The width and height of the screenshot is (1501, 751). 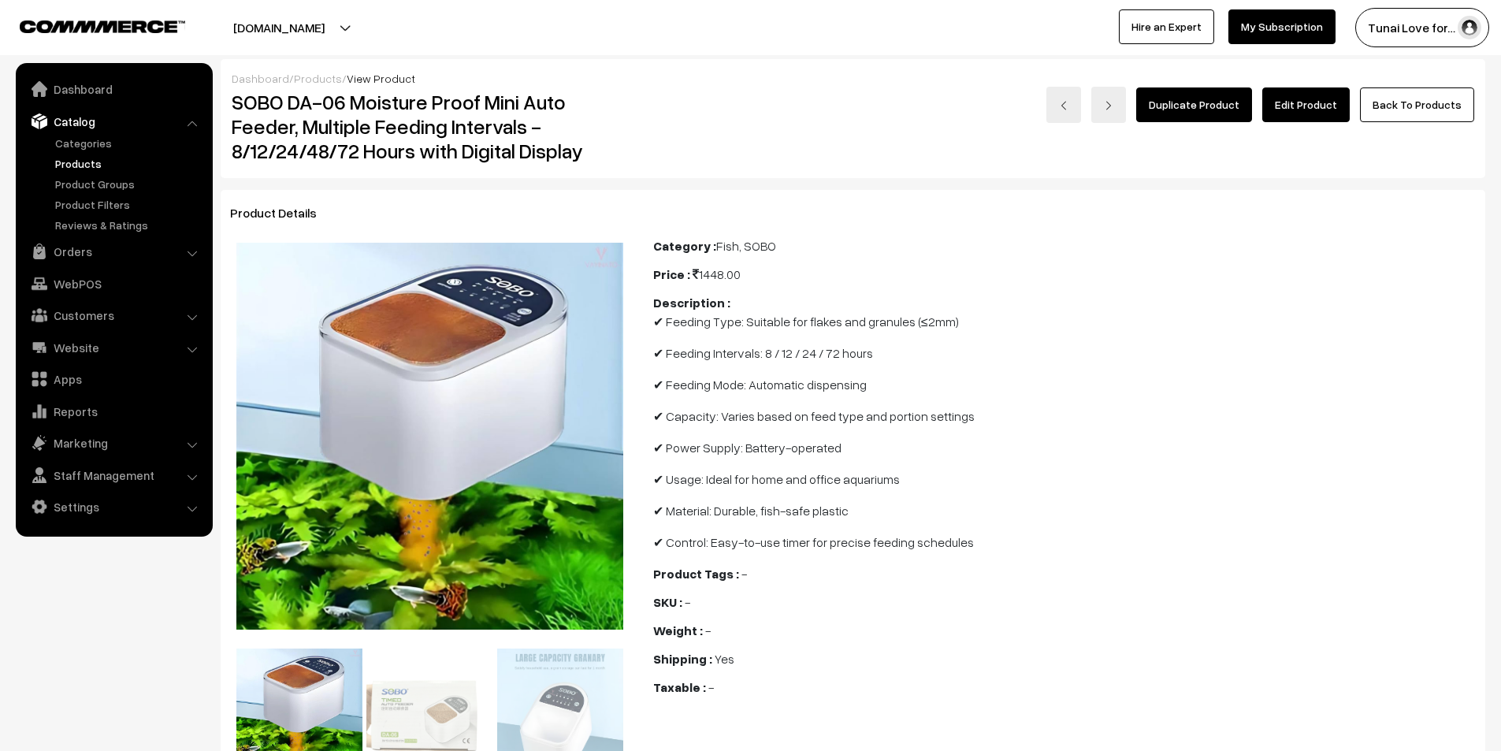 I want to click on img: user, so click(x=1469, y=28).